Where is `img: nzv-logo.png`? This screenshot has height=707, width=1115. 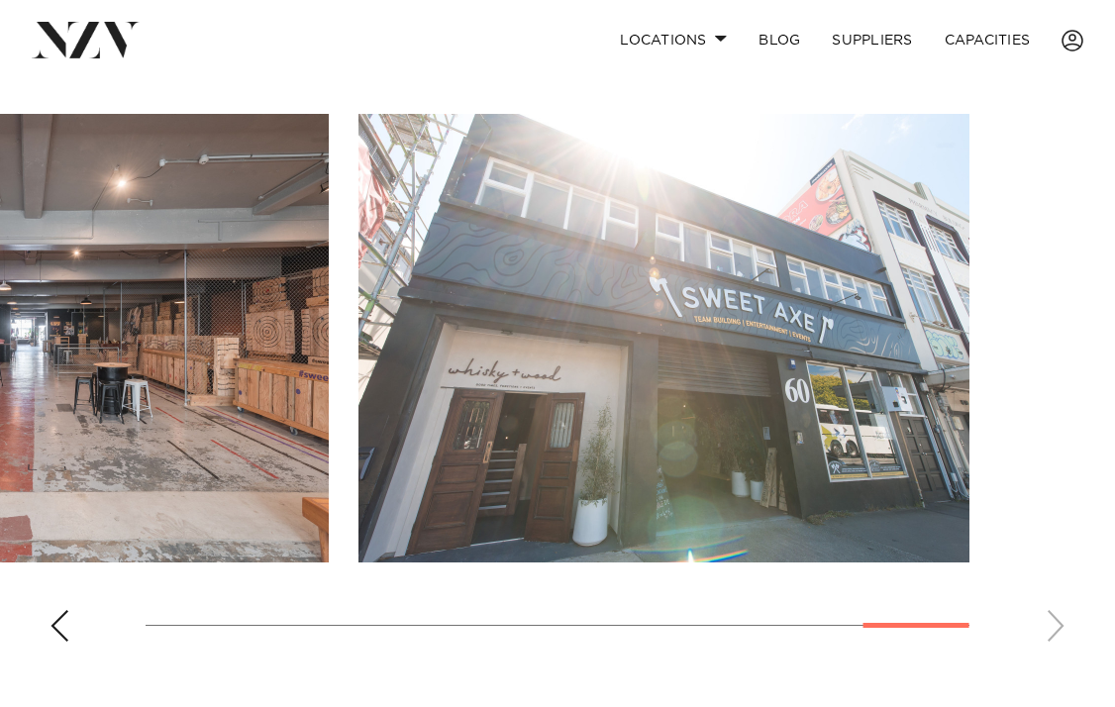
img: nzv-logo.png is located at coordinates (85, 40).